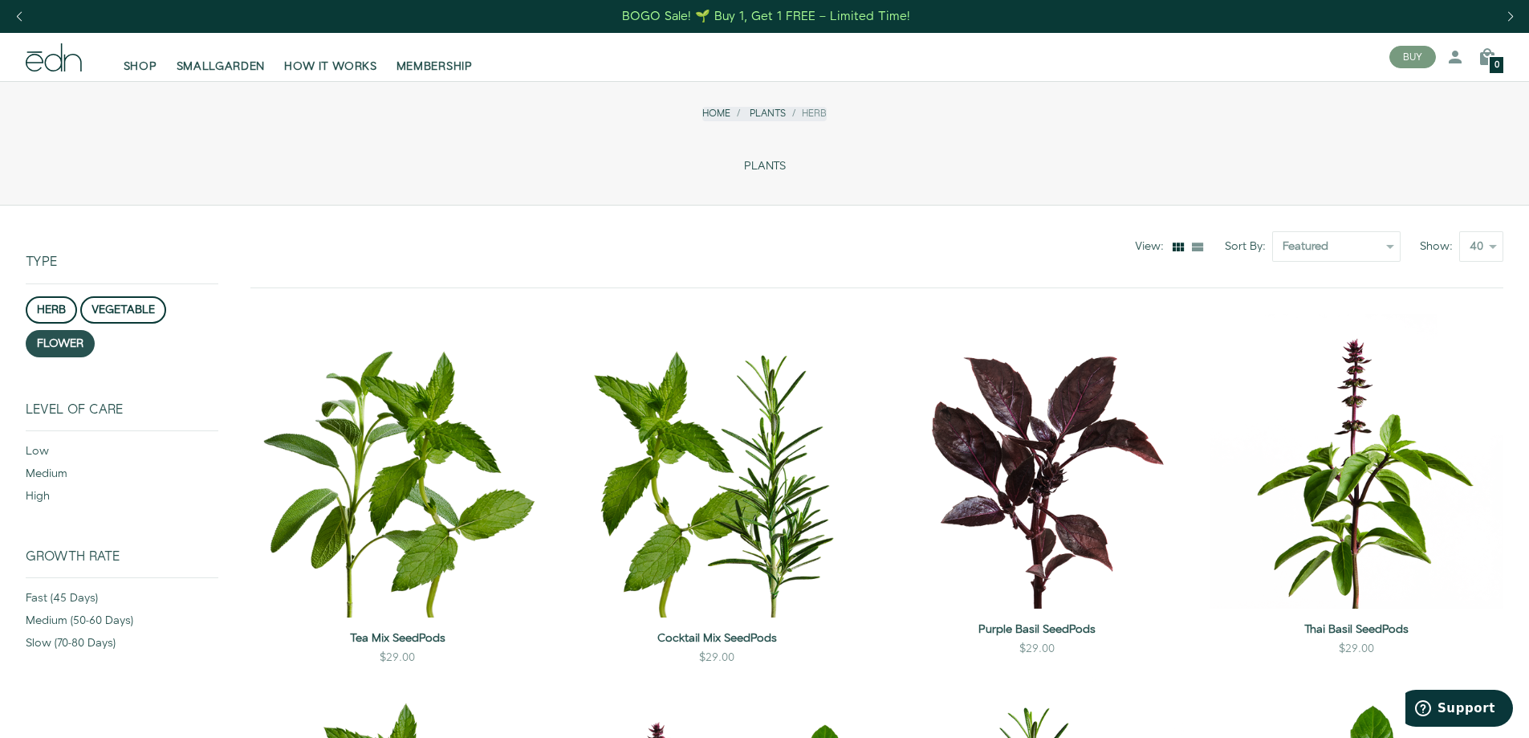 The width and height of the screenshot is (1529, 738). Describe the element at coordinates (1037, 461) in the screenshot. I see `img: Purple Basil SeedPods` at that location.